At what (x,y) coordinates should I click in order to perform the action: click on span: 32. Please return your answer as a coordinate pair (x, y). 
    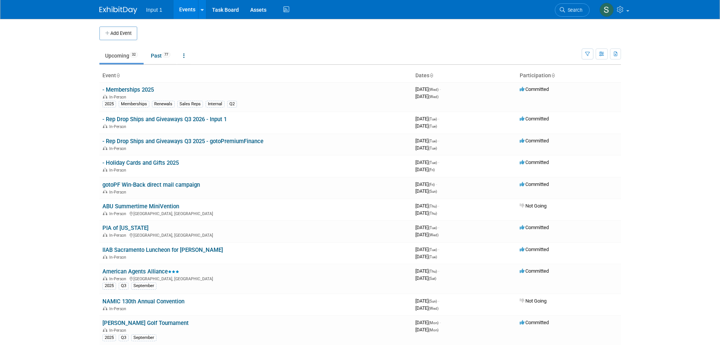
    Looking at the image, I should click on (134, 54).